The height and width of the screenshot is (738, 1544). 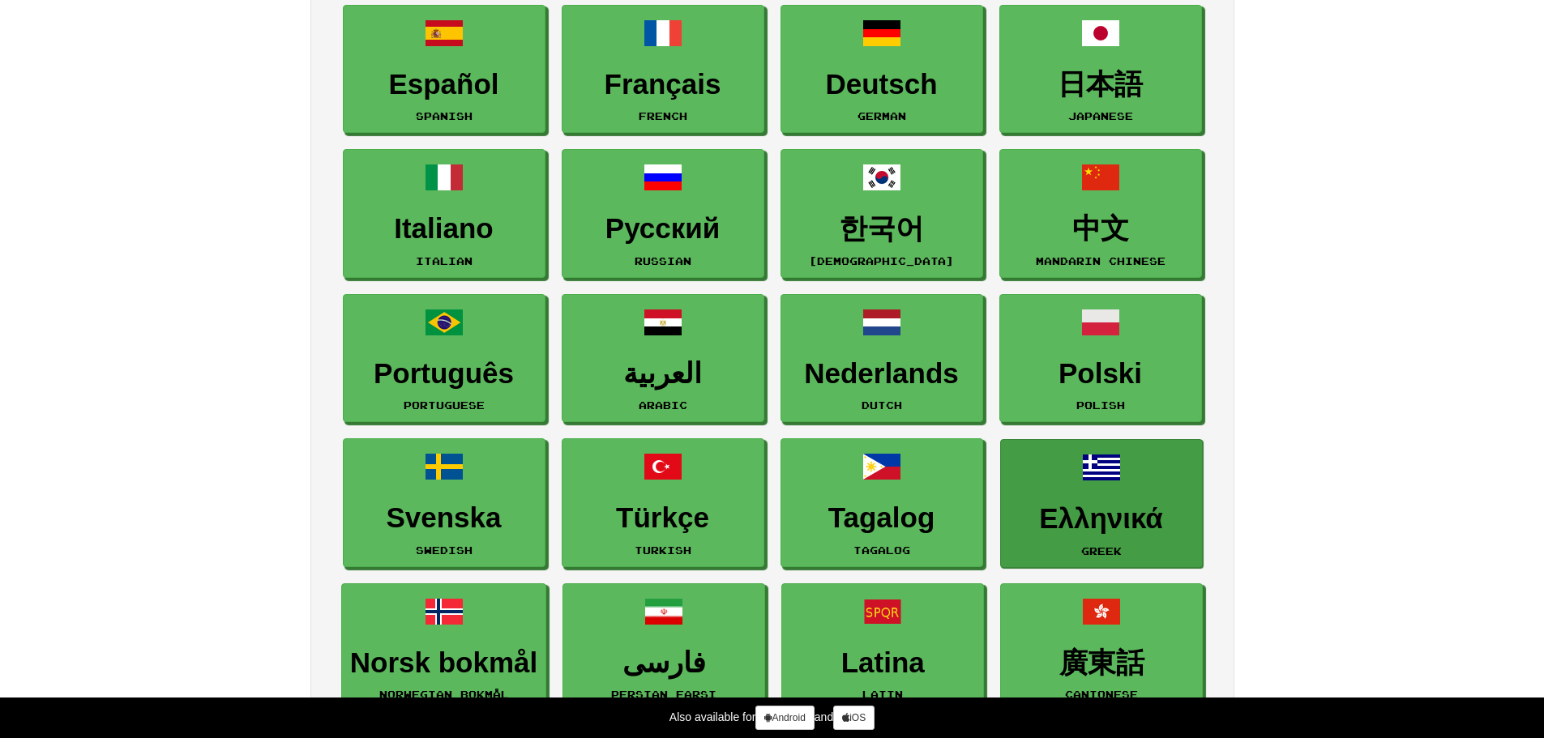 I want to click on small: German, so click(x=882, y=116).